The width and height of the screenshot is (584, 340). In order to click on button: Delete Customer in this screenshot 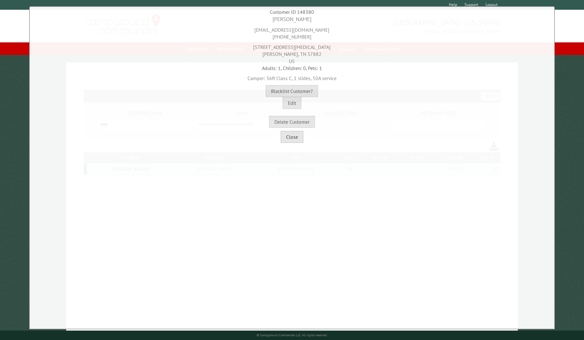, I will do `click(292, 122)`.